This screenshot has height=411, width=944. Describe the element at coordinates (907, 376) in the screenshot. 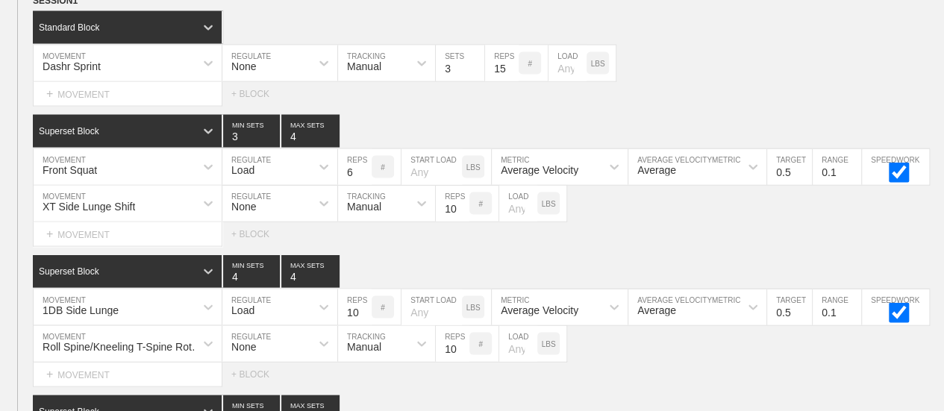

I see `div: Chat Widget` at that location.